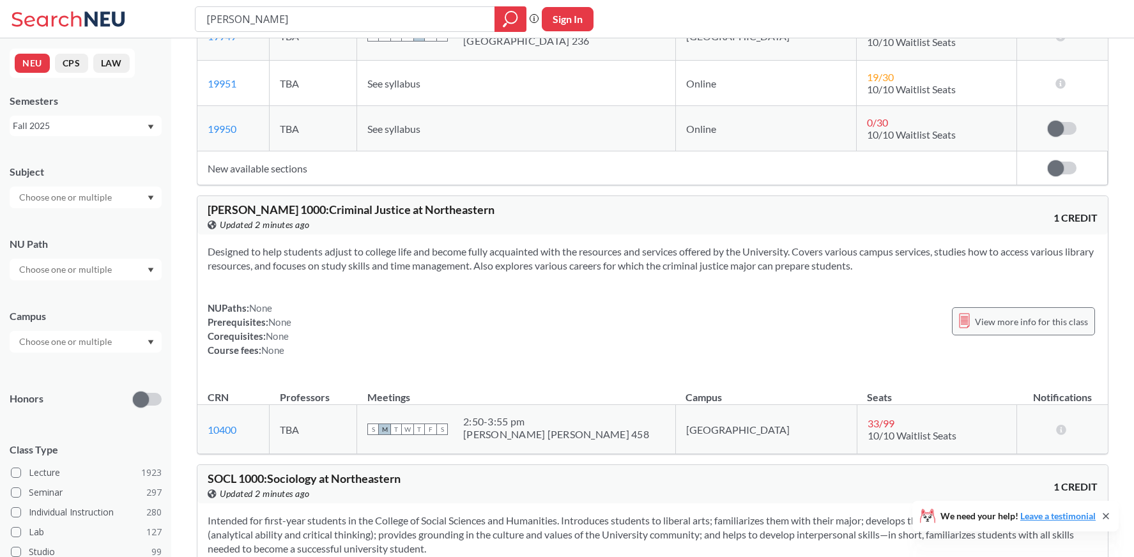 Image resolution: width=1134 pixels, height=557 pixels. What do you see at coordinates (86, 512) in the screenshot?
I see `label: Individual Instruction` at bounding box center [86, 512].